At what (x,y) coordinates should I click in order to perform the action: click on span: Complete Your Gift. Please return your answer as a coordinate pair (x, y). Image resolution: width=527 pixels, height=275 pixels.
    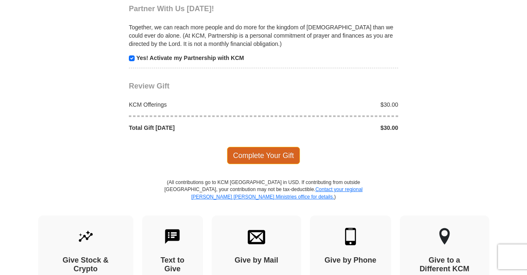
    Looking at the image, I should click on (263, 156).